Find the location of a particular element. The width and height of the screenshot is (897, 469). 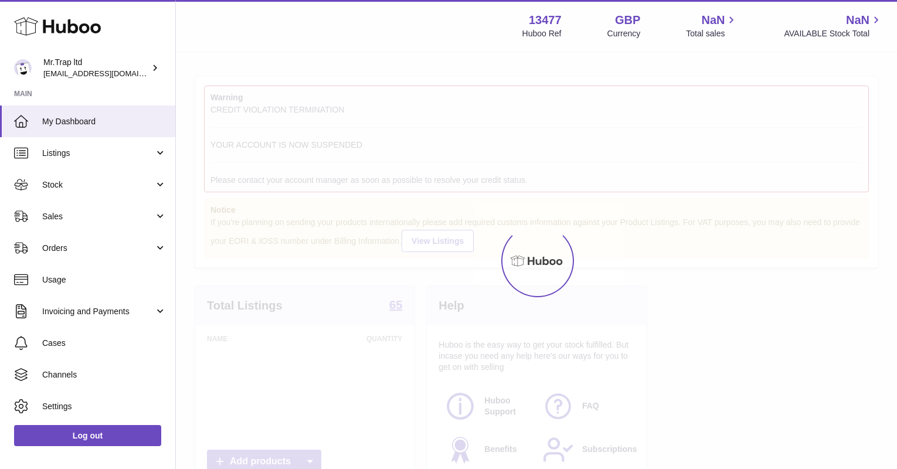

div: Currency is located at coordinates (624, 33).